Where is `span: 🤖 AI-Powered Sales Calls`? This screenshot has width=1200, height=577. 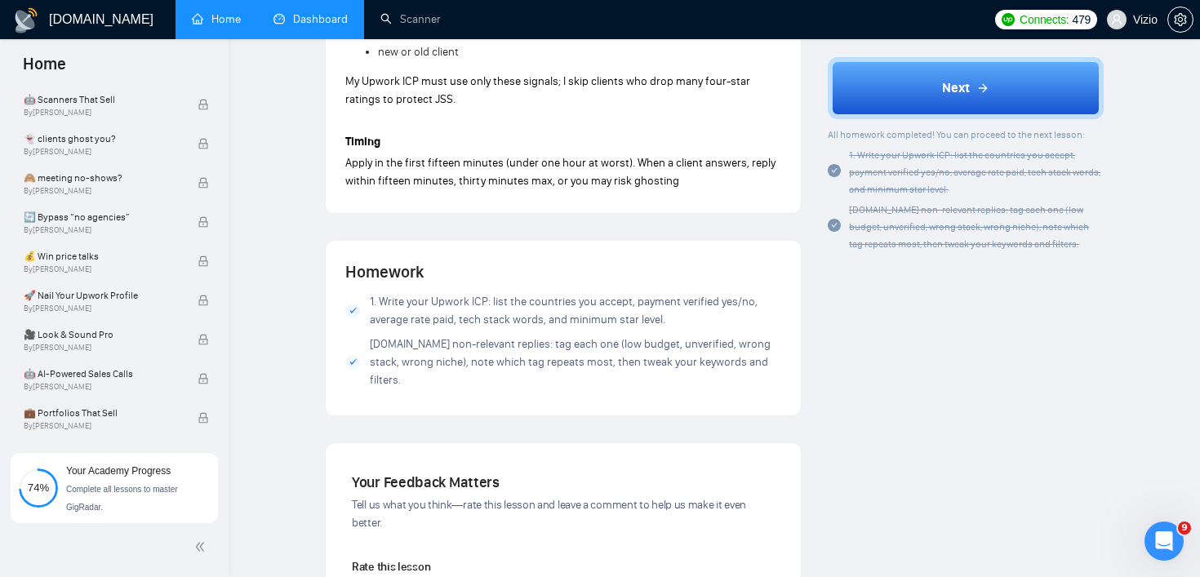 span: 🤖 AI-Powered Sales Calls is located at coordinates (102, 374).